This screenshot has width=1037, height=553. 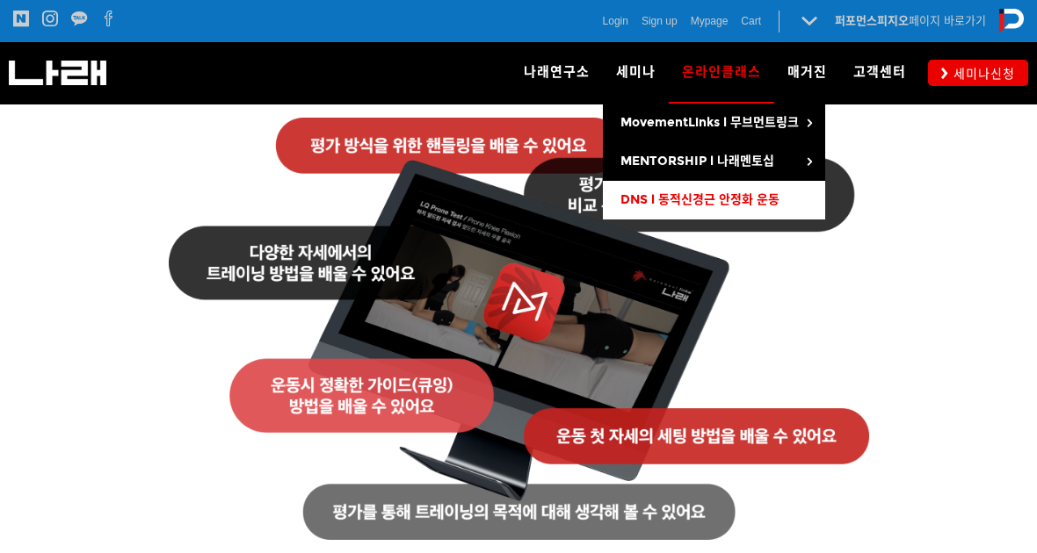 I want to click on span: Cart, so click(x=750, y=21).